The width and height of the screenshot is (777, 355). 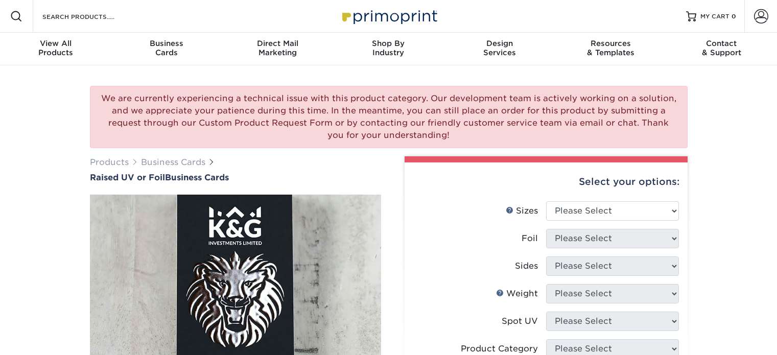 What do you see at coordinates (499, 43) in the screenshot?
I see `span: Design` at bounding box center [499, 43].